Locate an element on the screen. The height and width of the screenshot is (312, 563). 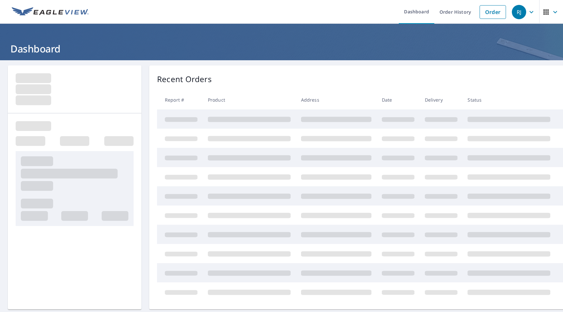
p: Recent Orders is located at coordinates (184, 79).